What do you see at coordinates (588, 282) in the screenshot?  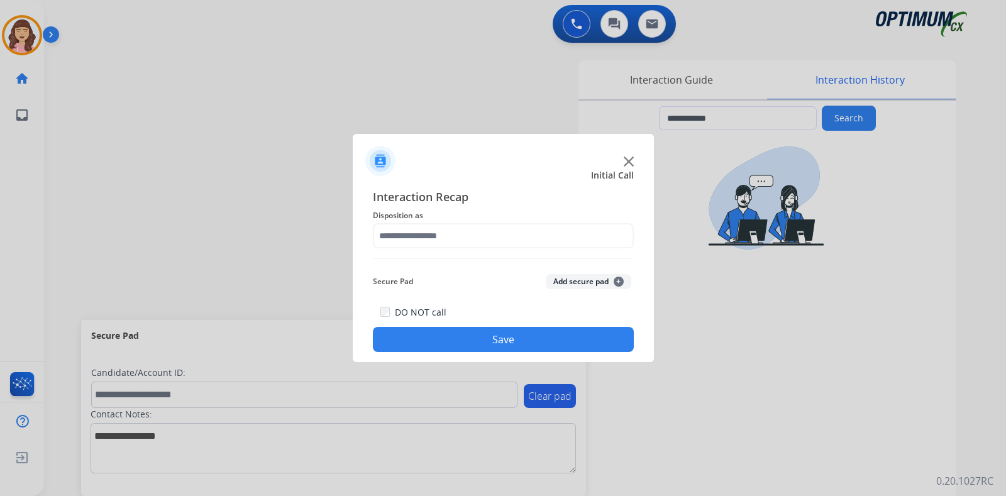 I see `button: Add secure pad+` at bounding box center [588, 282].